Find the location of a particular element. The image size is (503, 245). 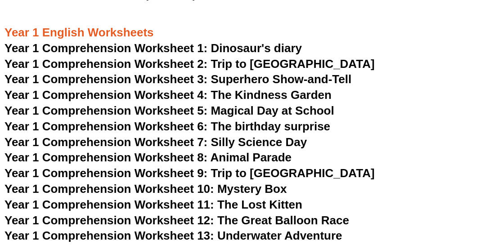

a: Year 1 Comprehension Worksheet 6: The birthday surprise is located at coordinates (167, 126).